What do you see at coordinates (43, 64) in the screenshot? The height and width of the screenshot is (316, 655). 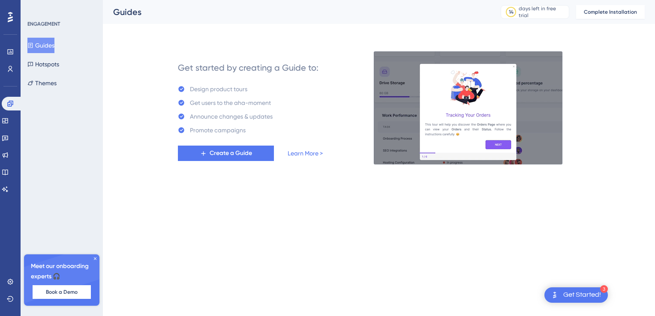 I see `button: Hotspots` at bounding box center [43, 64].